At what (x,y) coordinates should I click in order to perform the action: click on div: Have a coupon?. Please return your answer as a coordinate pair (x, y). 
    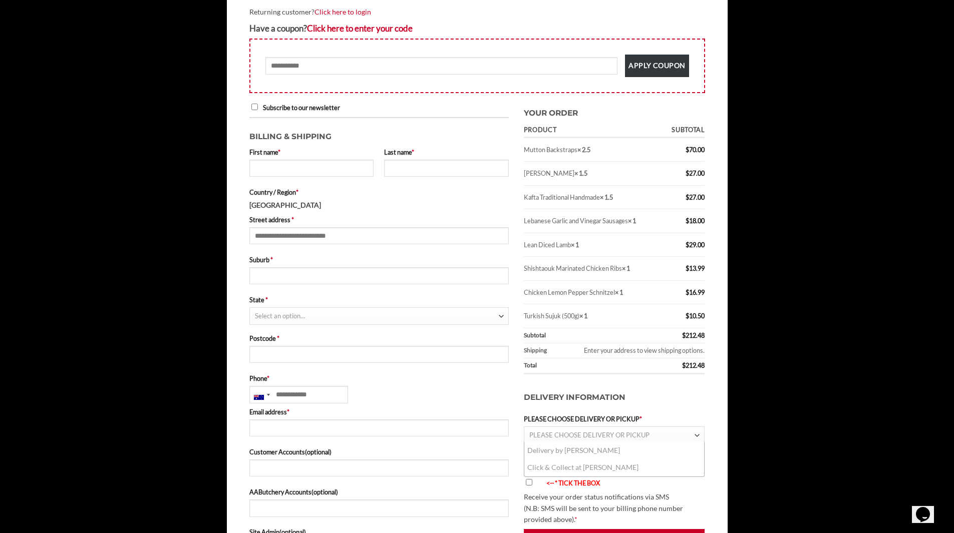
    Looking at the image, I should click on (477, 28).